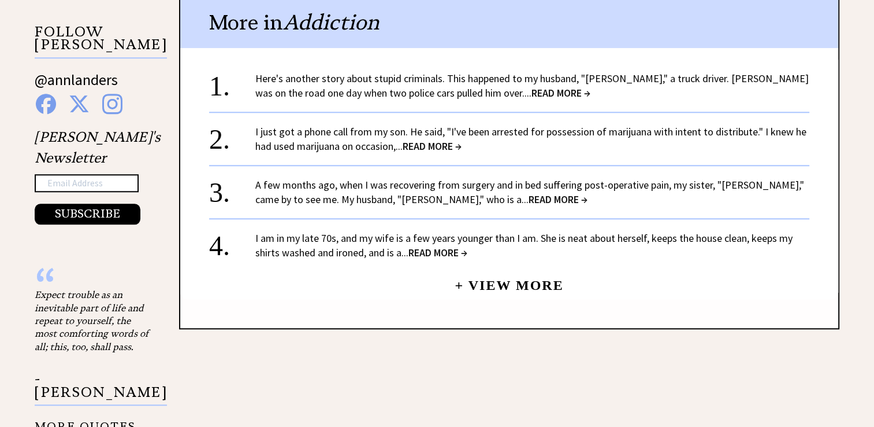 Image resolution: width=874 pixels, height=427 pixels. I want to click on img: x%20blue.png, so click(79, 103).